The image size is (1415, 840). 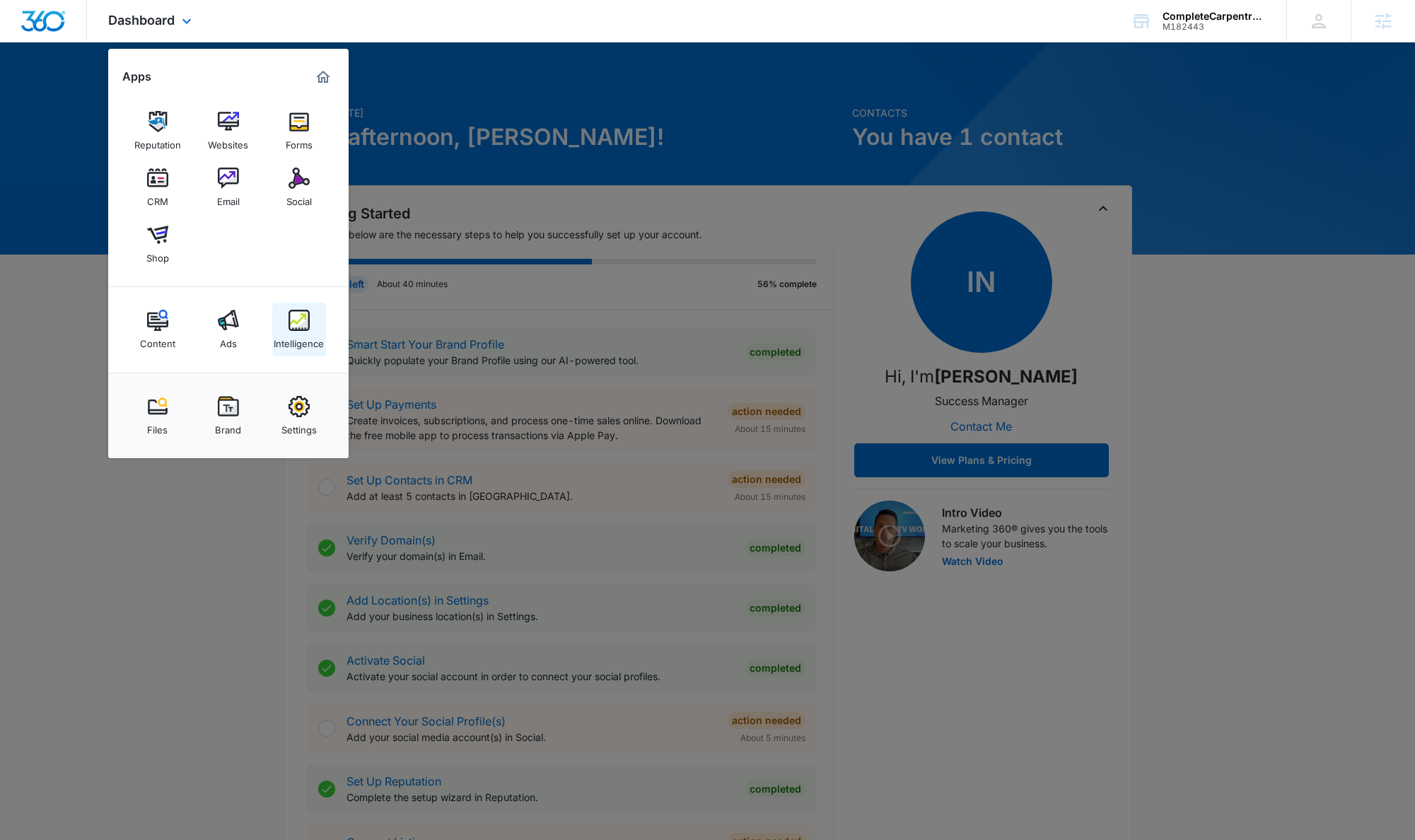 I want to click on div: Email, so click(x=228, y=198).